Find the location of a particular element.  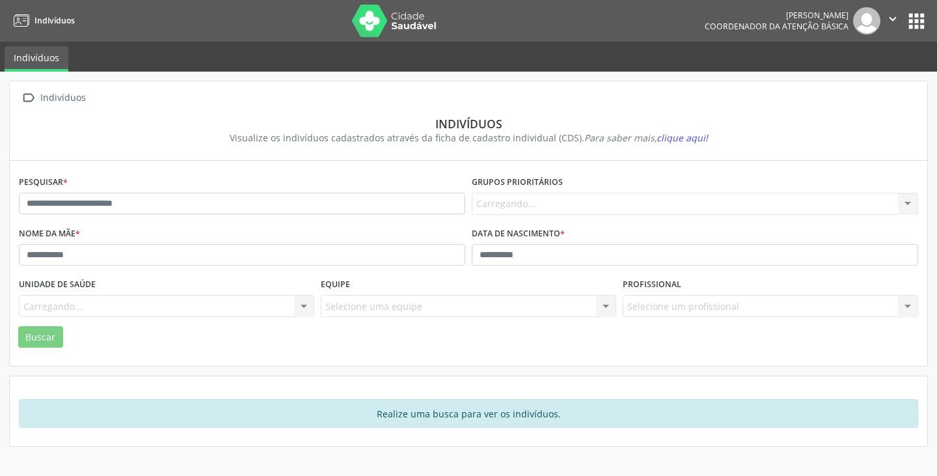

label: Profissional is located at coordinates (652, 284).